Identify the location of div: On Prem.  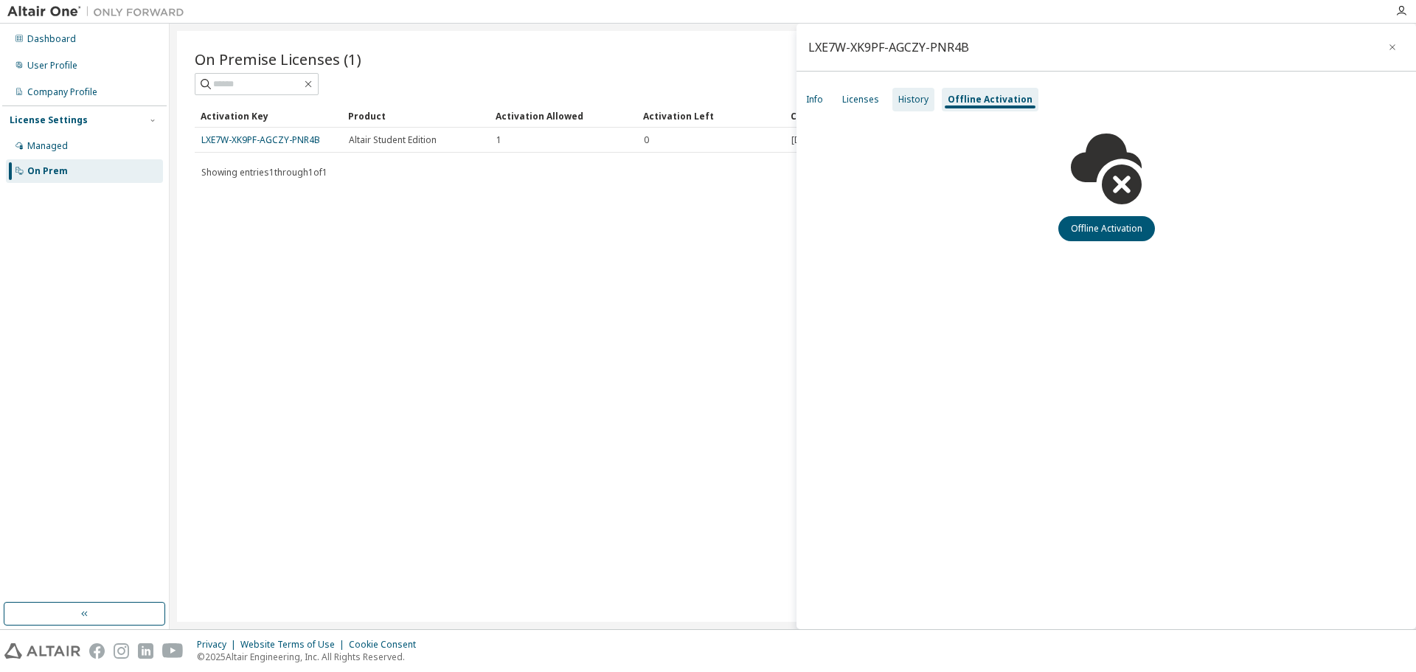
(47, 171).